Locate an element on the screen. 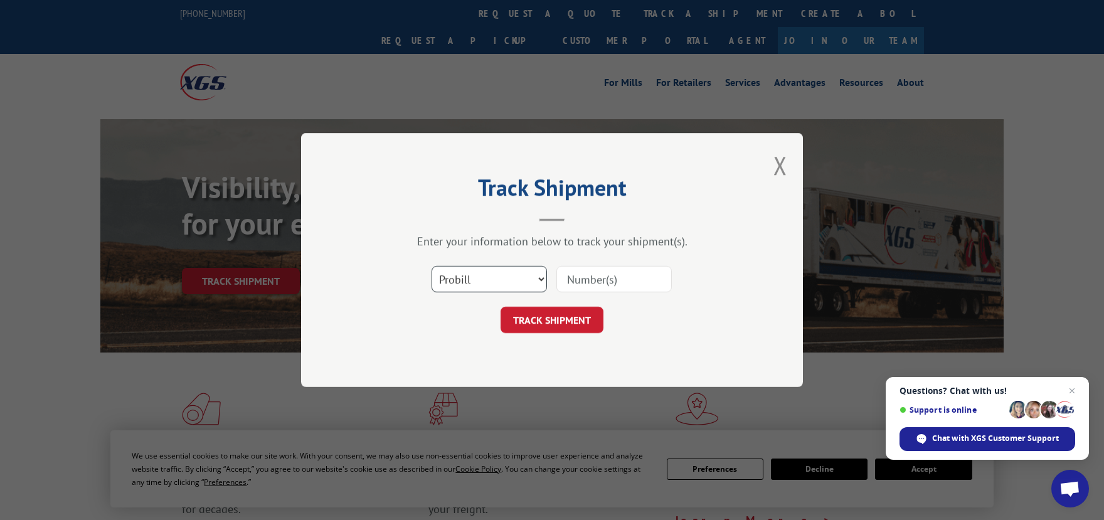 This screenshot has height=520, width=1104. span: Close chat is located at coordinates (1072, 391).